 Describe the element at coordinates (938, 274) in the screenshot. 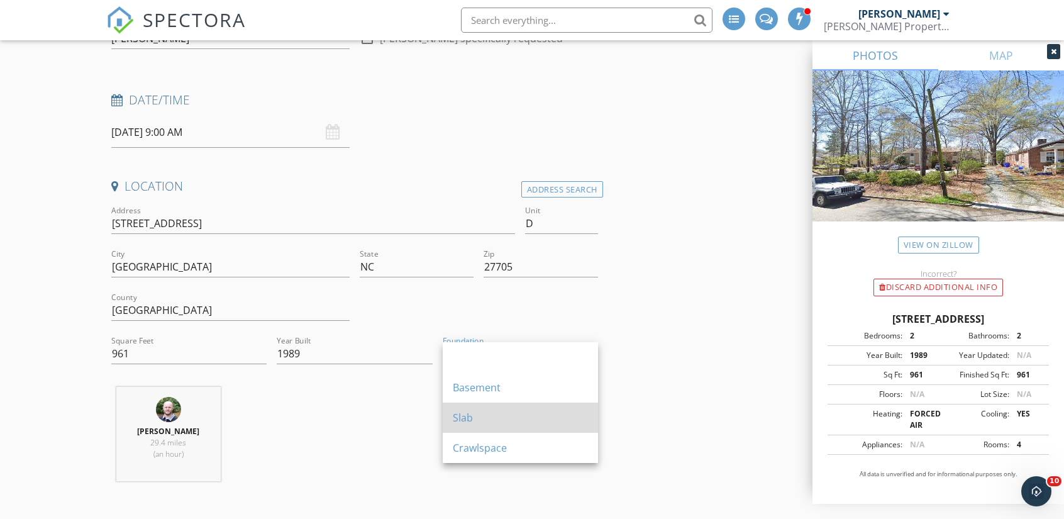

I see `div: Incorrect?` at that location.